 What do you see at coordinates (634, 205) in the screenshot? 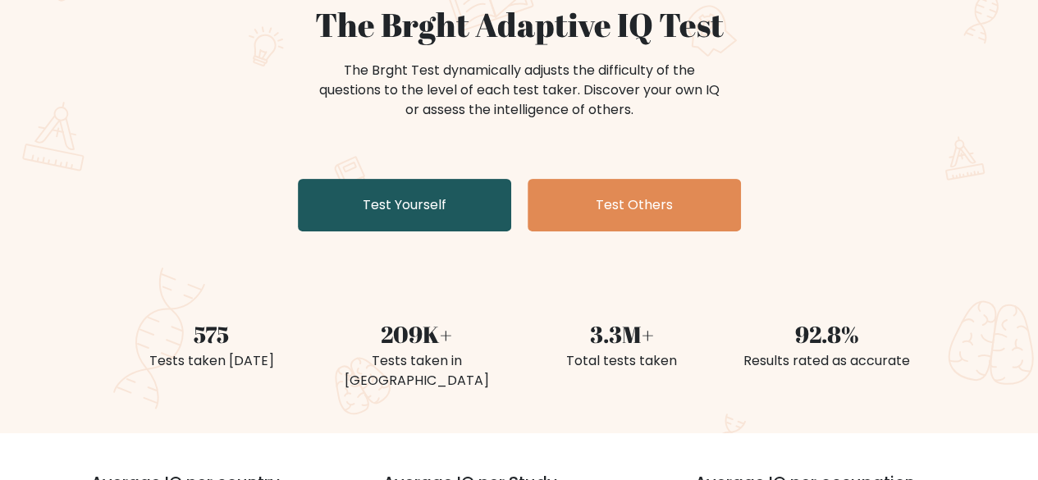
I see `a: Test Others` at bounding box center [634, 205].